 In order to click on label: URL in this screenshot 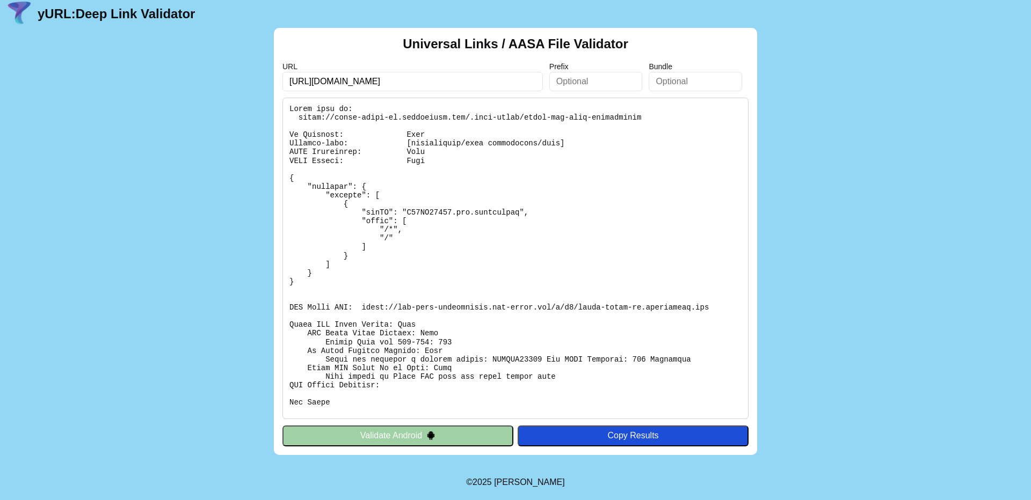, I will do `click(412, 67)`.